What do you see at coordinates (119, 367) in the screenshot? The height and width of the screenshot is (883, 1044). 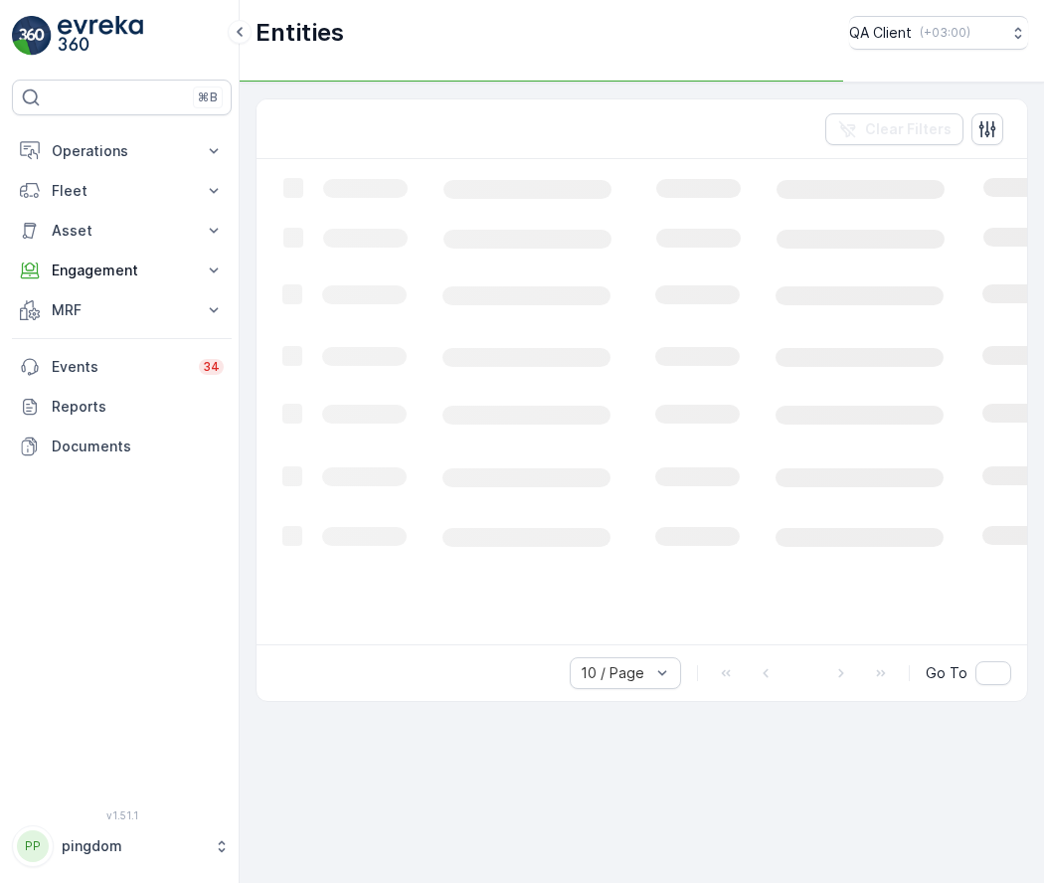 I see `p: Events` at bounding box center [119, 367].